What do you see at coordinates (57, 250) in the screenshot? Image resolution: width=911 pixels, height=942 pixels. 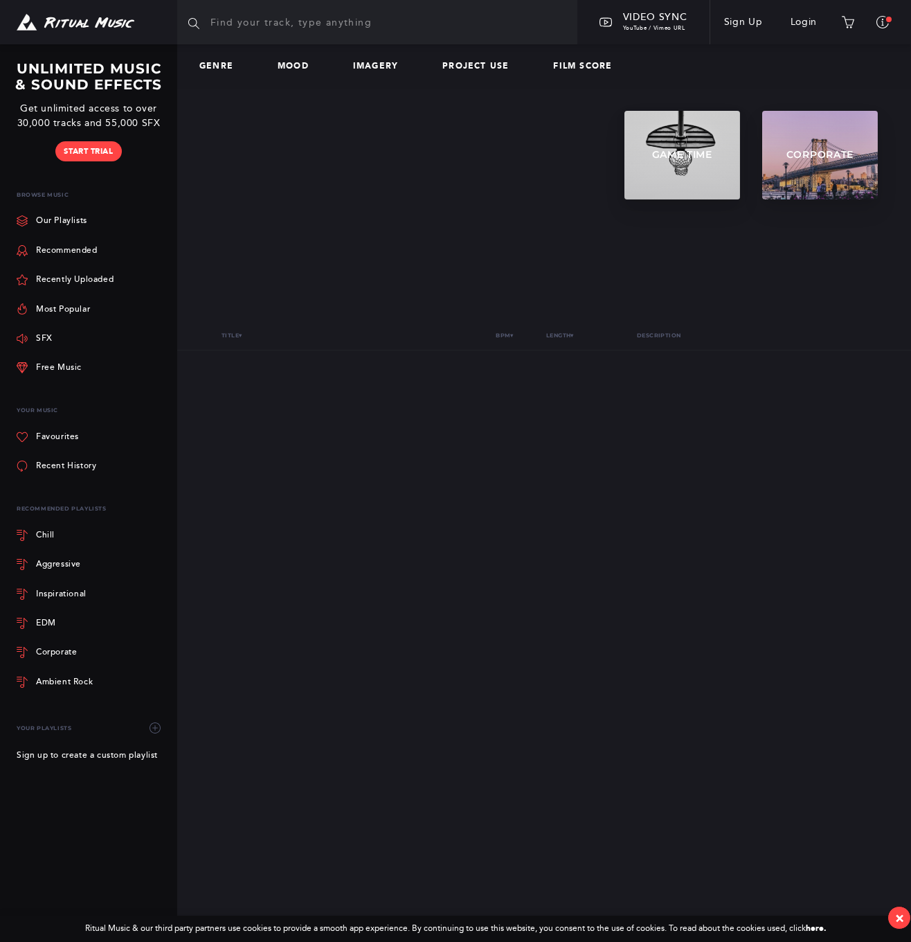 I see `a: Recommended` at bounding box center [57, 250].